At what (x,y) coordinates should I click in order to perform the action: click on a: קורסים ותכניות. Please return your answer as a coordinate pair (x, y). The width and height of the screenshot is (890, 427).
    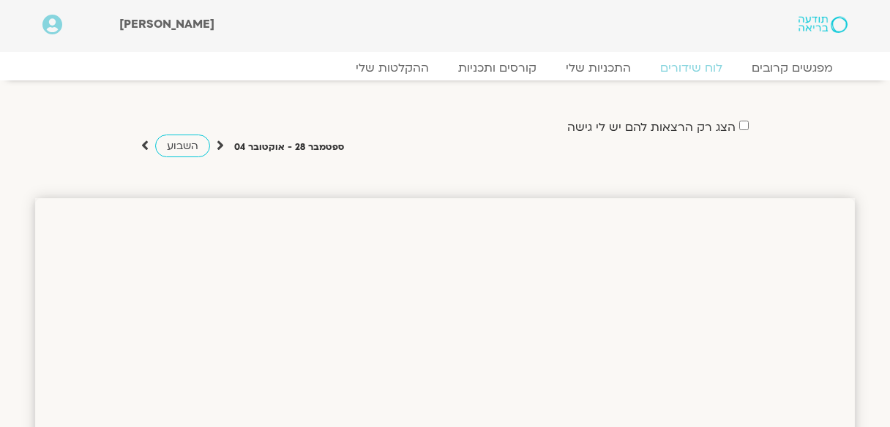
    Looking at the image, I should click on (497, 68).